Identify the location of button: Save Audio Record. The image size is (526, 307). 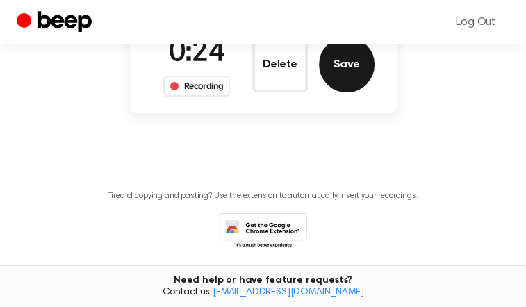
(346, 65).